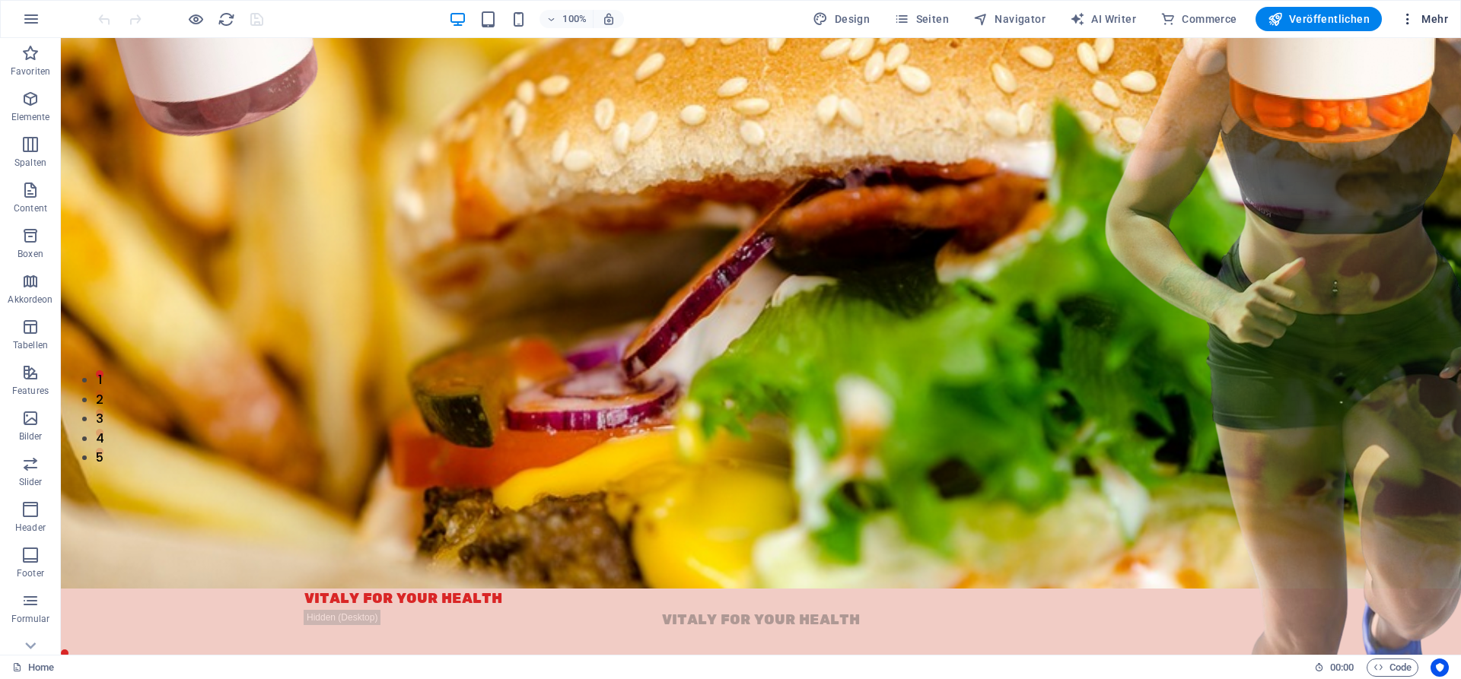  Describe the element at coordinates (30, 72) in the screenshot. I see `p: Favoriten` at that location.